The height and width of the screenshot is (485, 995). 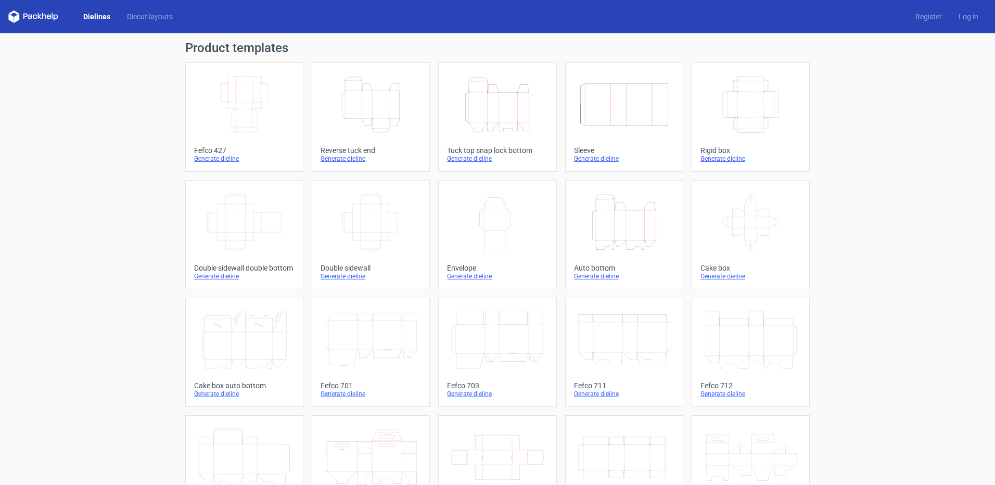 What do you see at coordinates (371, 117) in the screenshot?
I see `a: Reverse tuck endGenerate dieline` at bounding box center [371, 117].